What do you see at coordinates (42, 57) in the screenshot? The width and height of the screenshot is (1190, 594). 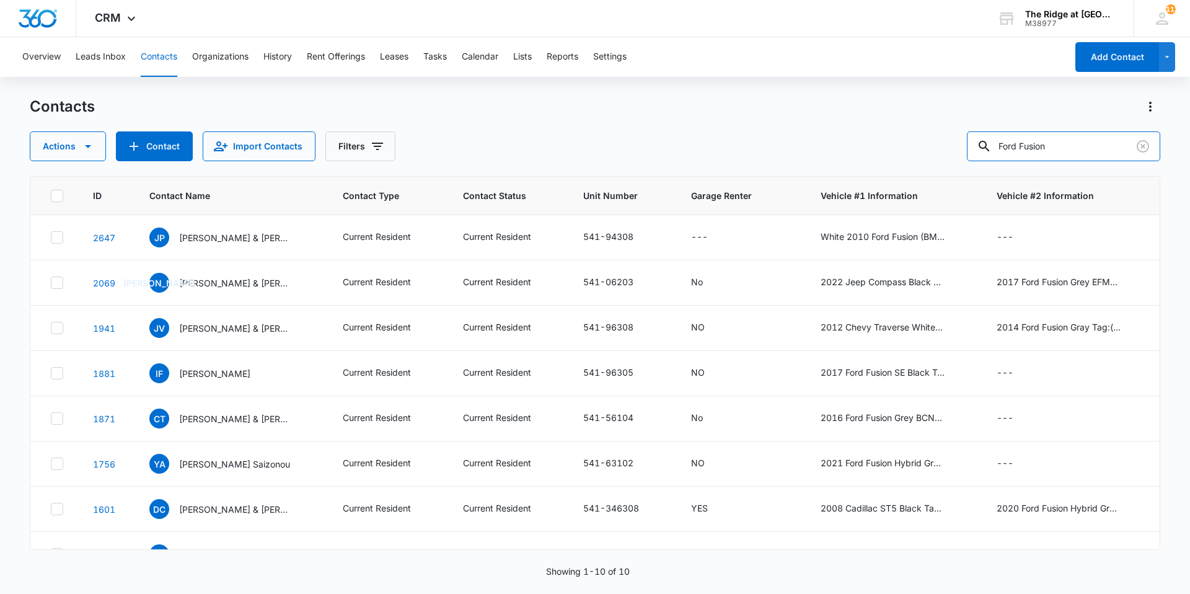 I see `button: Overview` at bounding box center [42, 57].